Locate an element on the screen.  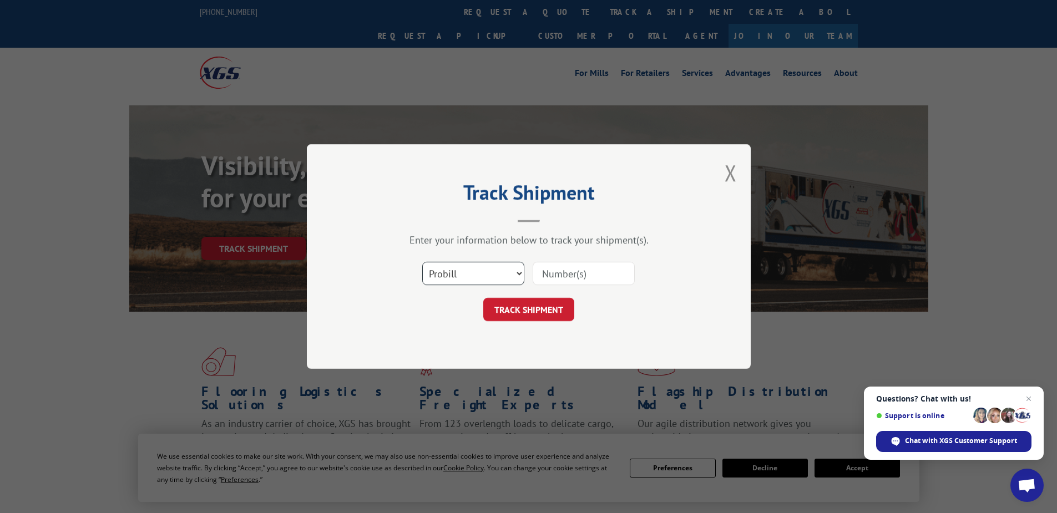
input: Number(s) is located at coordinates (583, 273).